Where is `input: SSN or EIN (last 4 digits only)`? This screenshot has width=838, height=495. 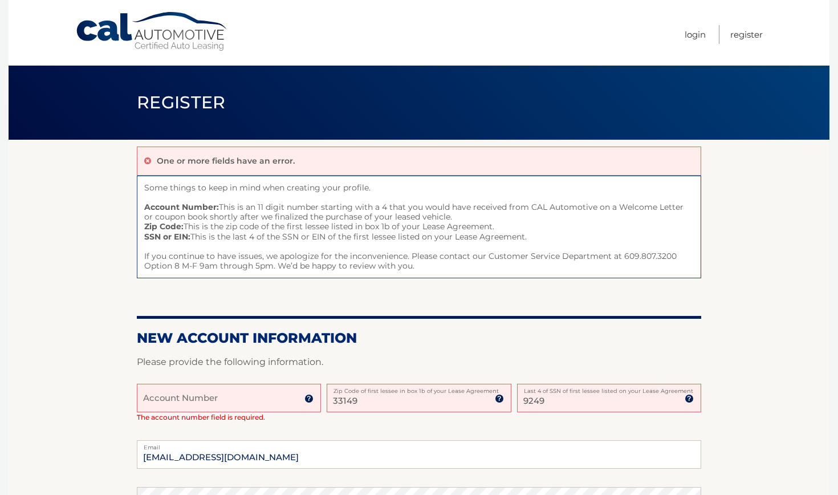 input: SSN or EIN (last 4 digits only) is located at coordinates (609, 398).